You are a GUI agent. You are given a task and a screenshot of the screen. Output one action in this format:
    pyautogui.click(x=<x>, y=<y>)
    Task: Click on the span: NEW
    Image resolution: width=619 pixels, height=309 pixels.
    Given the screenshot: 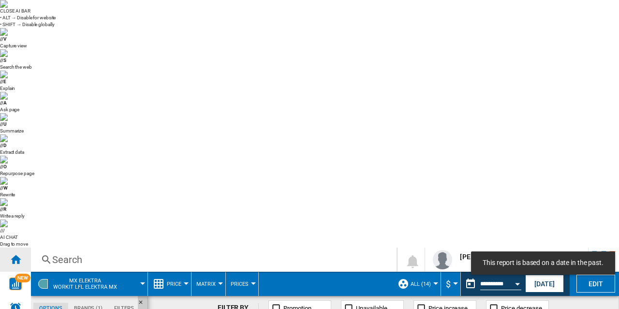 What is the action you would take?
    pyautogui.click(x=23, y=278)
    